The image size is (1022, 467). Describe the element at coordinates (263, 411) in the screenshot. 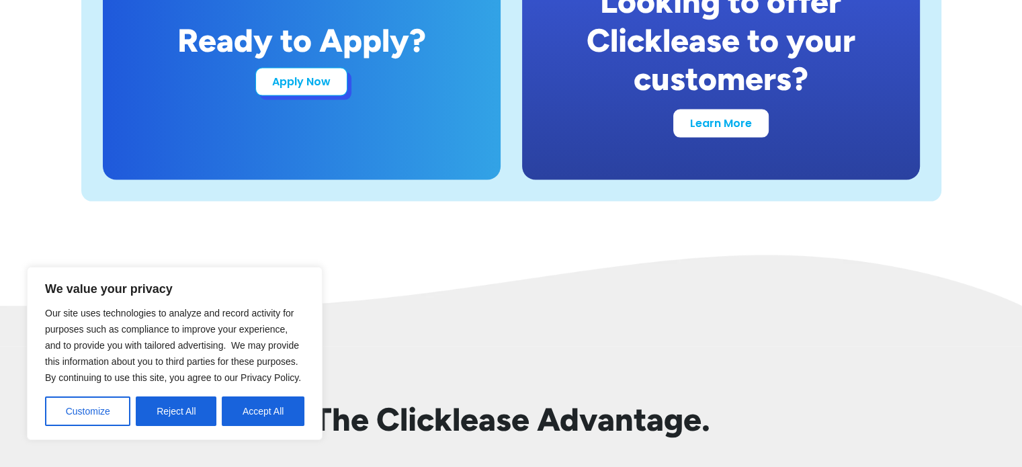

I see `button: Accept All` at that location.